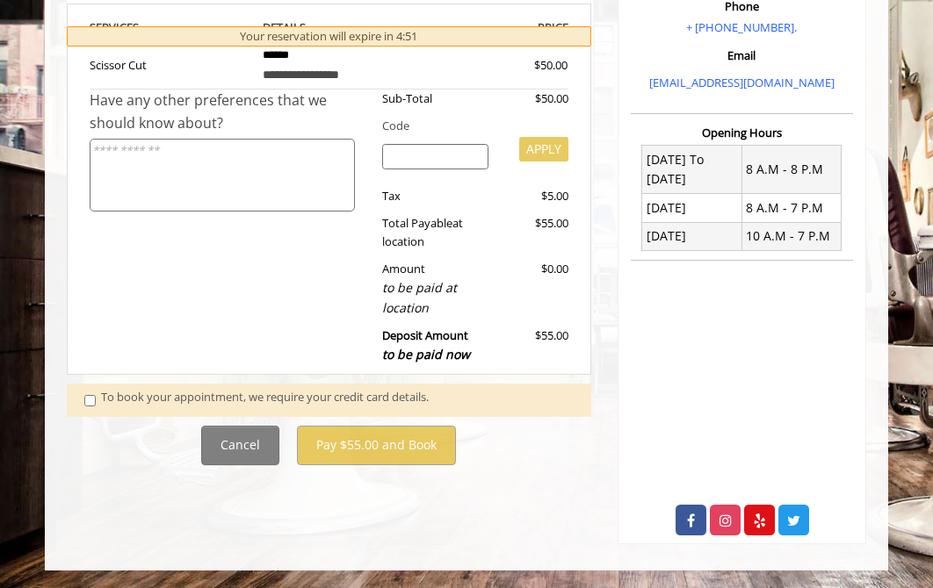  Describe the element at coordinates (790, 208) in the screenshot. I see `td: 8 A.M - 7 P.M` at that location.